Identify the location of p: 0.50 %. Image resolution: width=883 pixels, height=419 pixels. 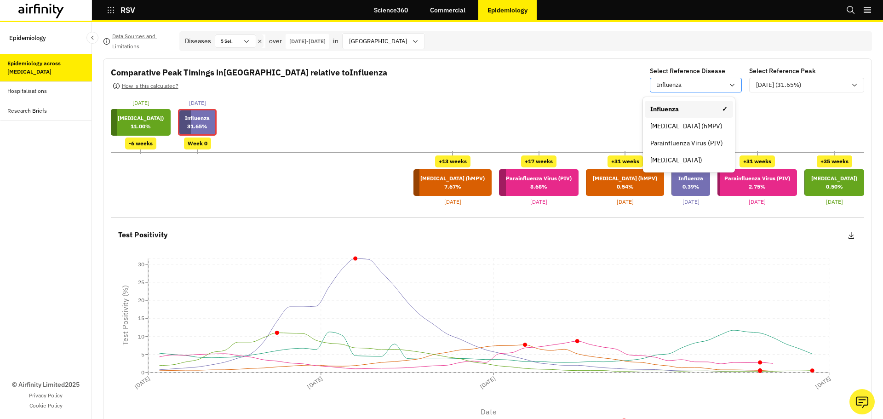
(834, 187).